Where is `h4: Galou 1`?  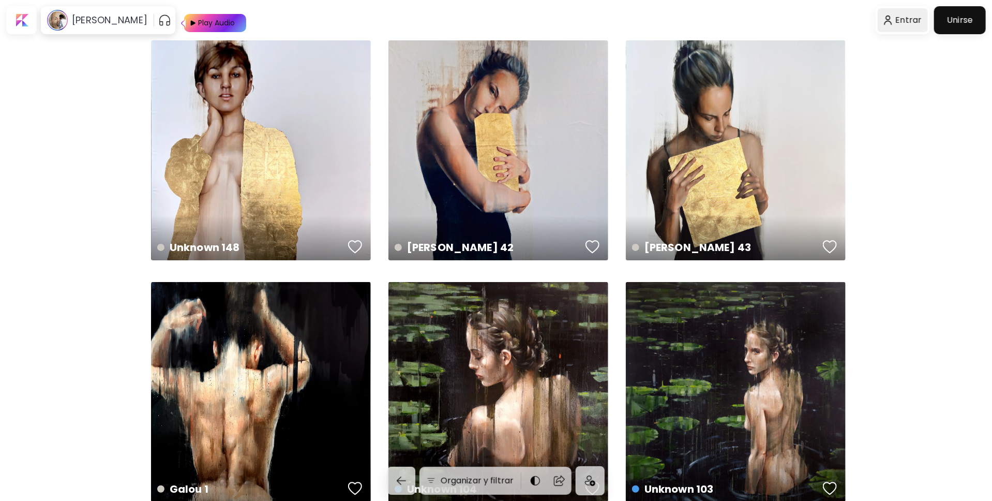 h4: Galou 1 is located at coordinates (251, 489).